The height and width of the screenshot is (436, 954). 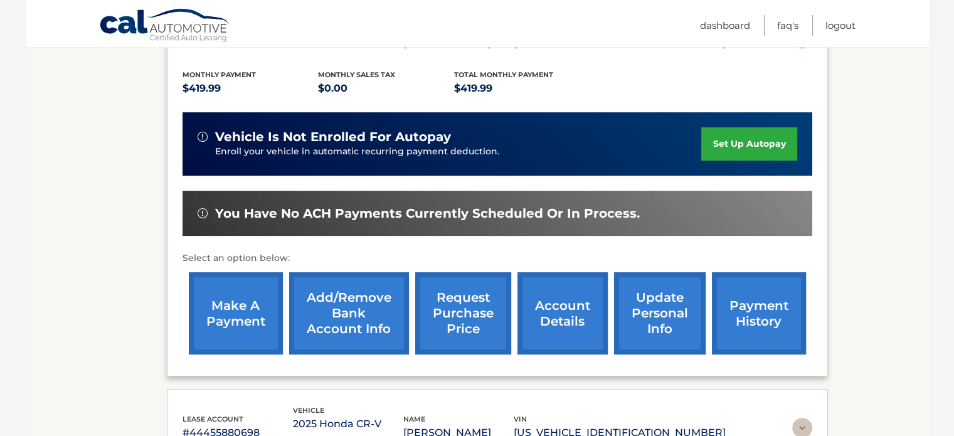 What do you see at coordinates (333, 137) in the screenshot?
I see `span: vehicle is not enrolled for autopay` at bounding box center [333, 137].